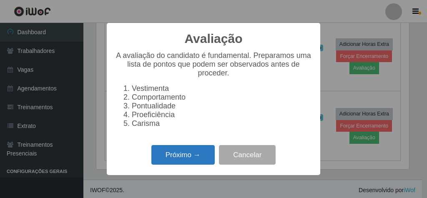 This screenshot has height=198, width=427. Describe the element at coordinates (247, 155) in the screenshot. I see `button: Cancelar` at that location.